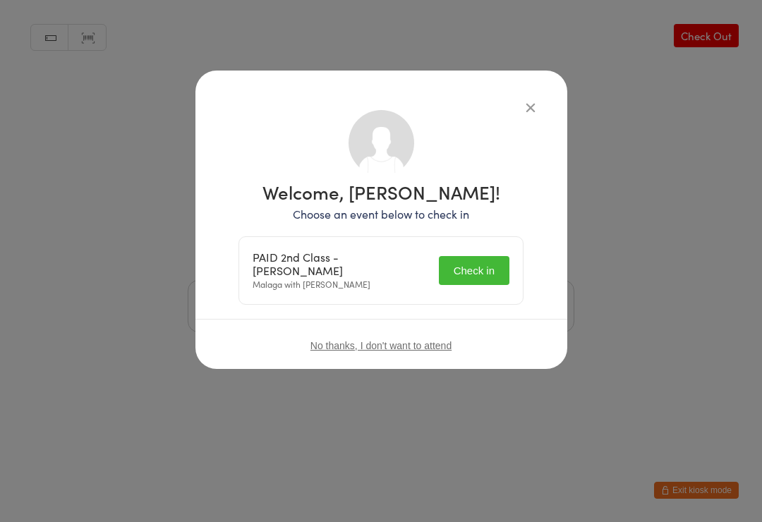 The width and height of the screenshot is (762, 522). What do you see at coordinates (474, 270) in the screenshot?
I see `button: Check in` at bounding box center [474, 270].